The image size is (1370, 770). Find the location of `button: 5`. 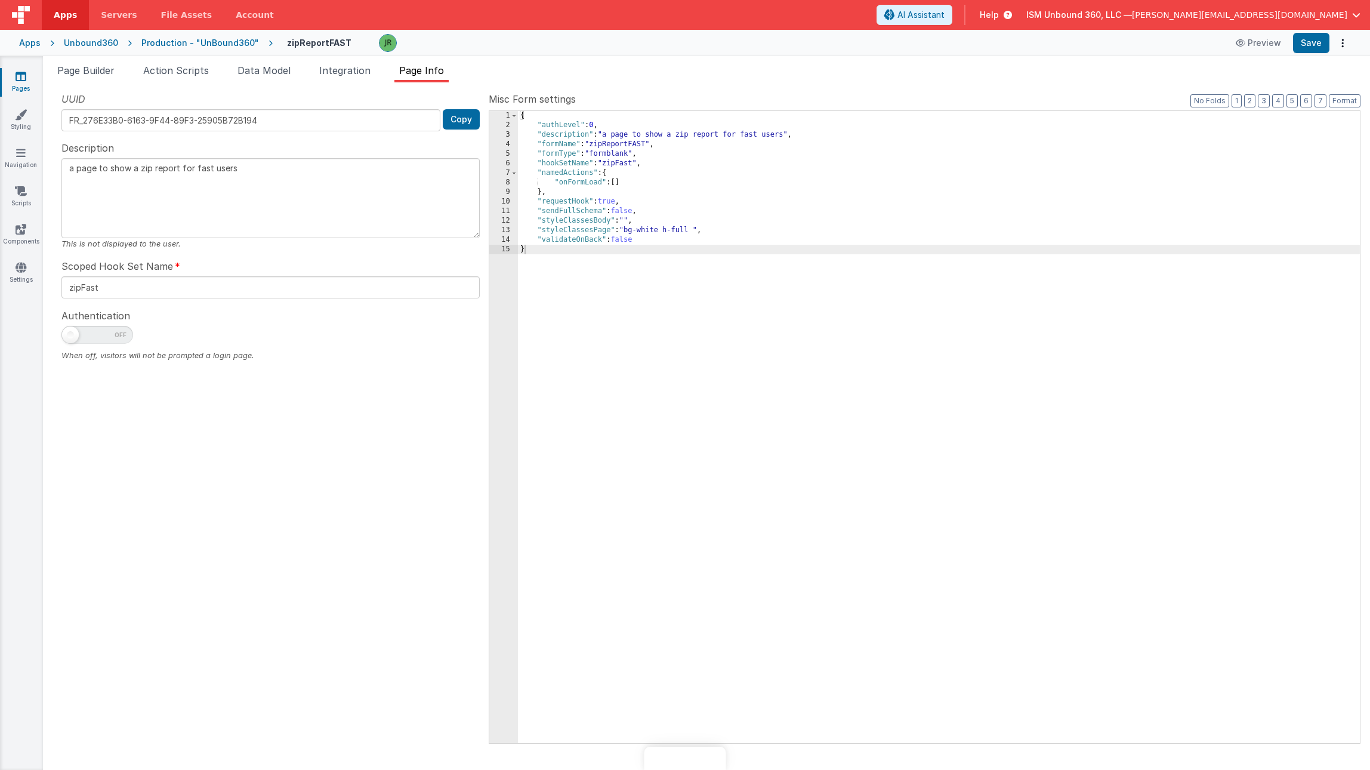

button: 5 is located at coordinates (1292, 101).